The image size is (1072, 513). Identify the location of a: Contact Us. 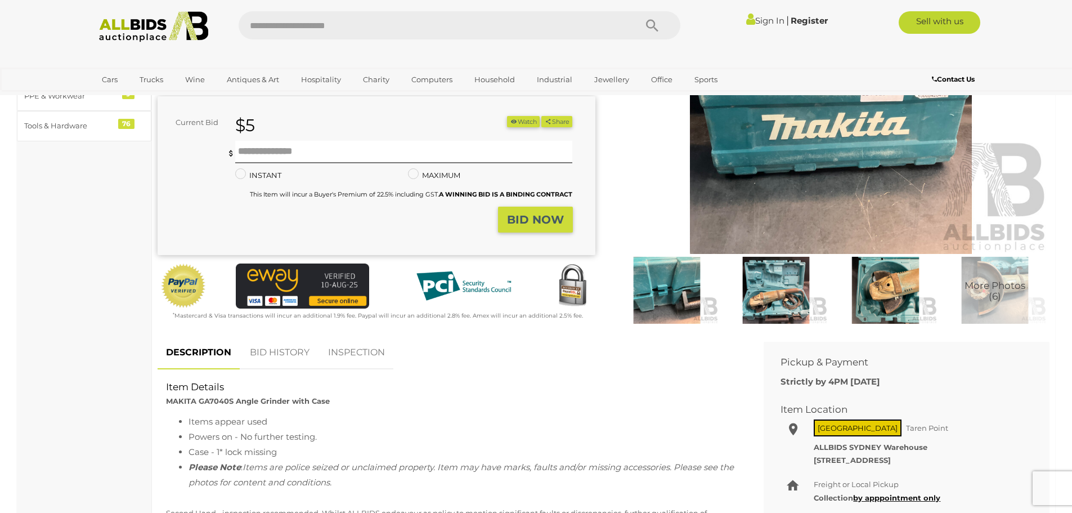
(955, 79).